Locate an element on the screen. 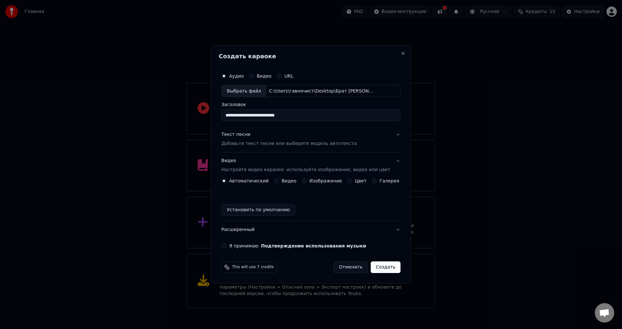 The image size is (622, 329). label: Автоматический is located at coordinates (249, 181).